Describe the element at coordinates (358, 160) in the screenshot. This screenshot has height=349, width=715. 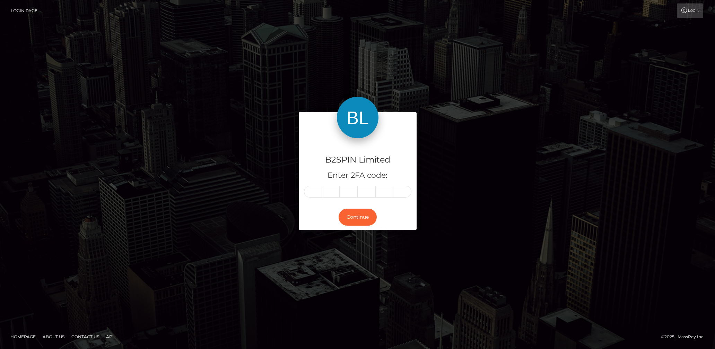
I see `h4: B2SPIN Limited` at that location.